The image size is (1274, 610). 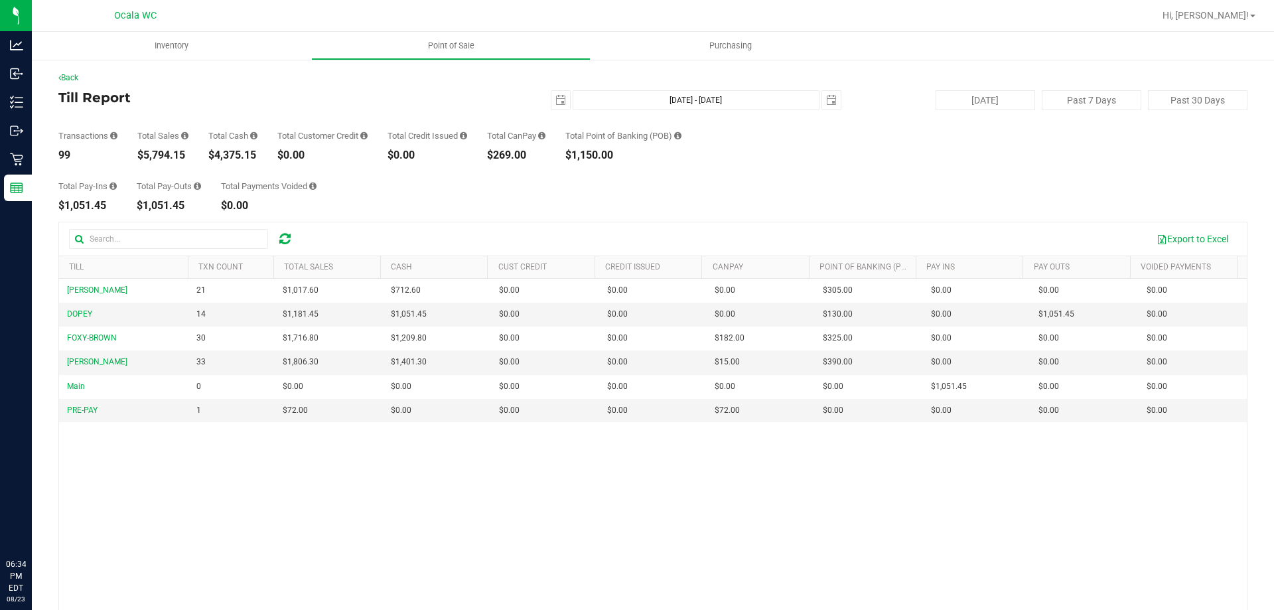 What do you see at coordinates (17, 45) in the screenshot?
I see `inline-svg: Analytics` at bounding box center [17, 45].